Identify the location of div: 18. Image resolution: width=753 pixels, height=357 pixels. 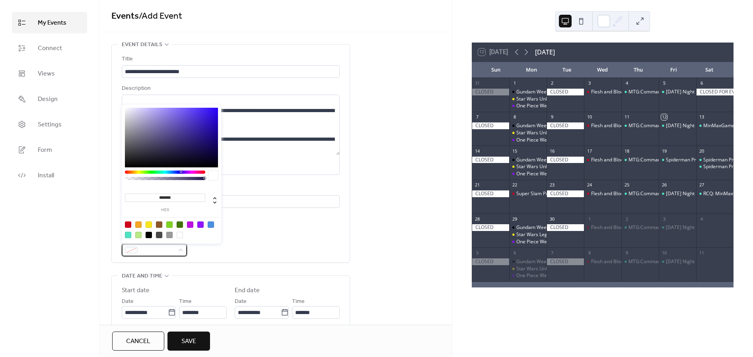
(627, 151).